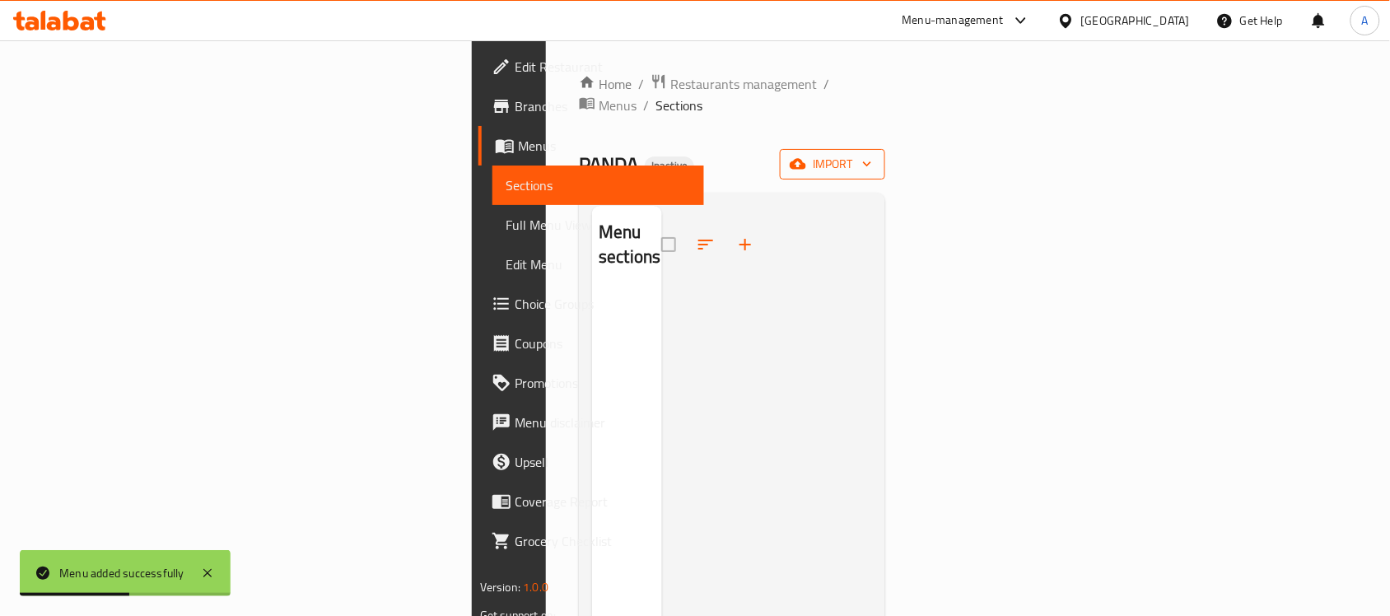 The image size is (1390, 616). Describe the element at coordinates (604, 146) in the screenshot. I see `span: Menus` at that location.